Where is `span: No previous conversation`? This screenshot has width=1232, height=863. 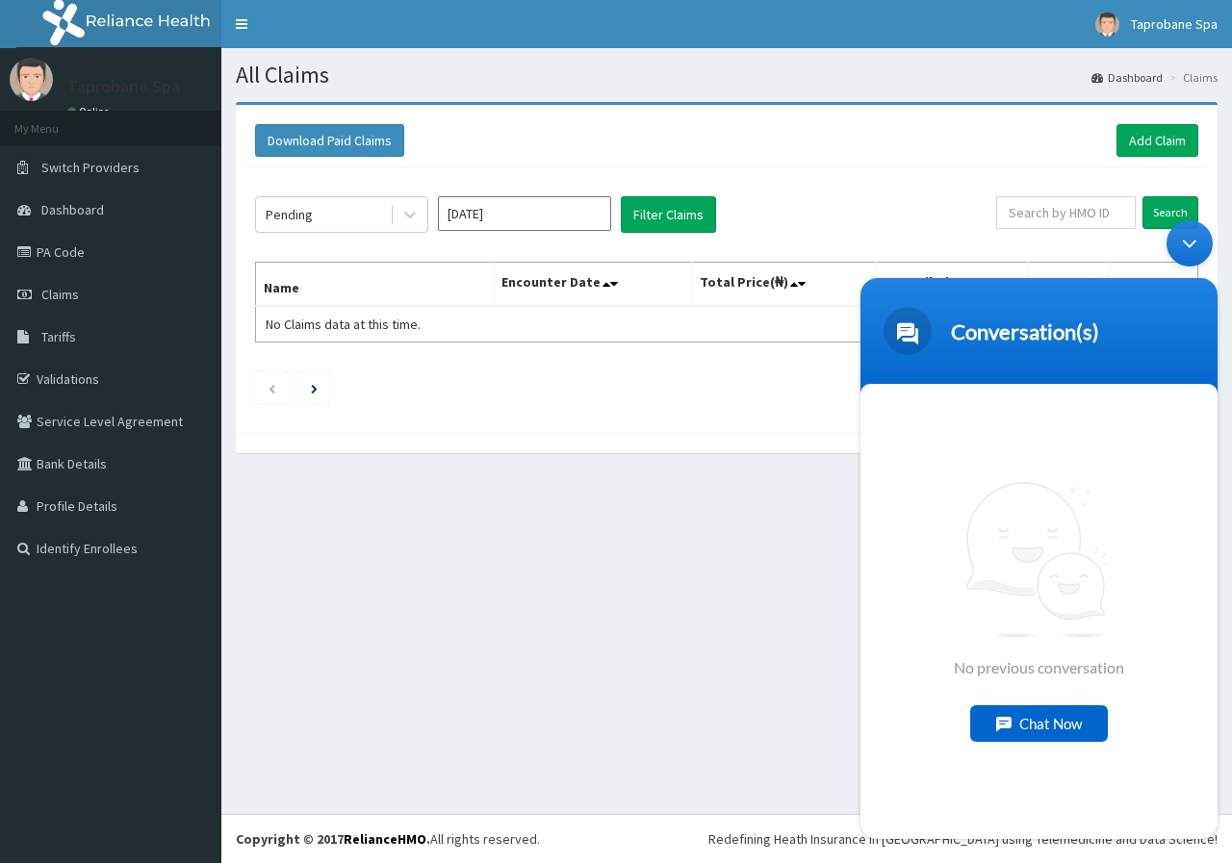
span: No previous conversation is located at coordinates (188, 368).